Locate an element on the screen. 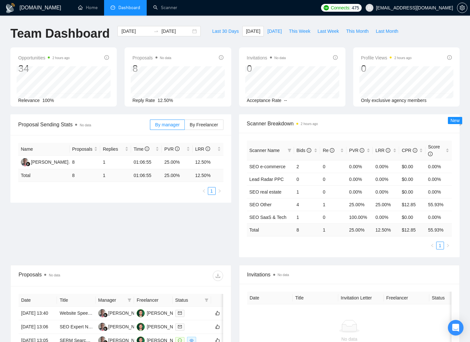 Image resolution: width=470 pixels, height=342 pixels. a: Lead Radar PPC is located at coordinates (267, 180).